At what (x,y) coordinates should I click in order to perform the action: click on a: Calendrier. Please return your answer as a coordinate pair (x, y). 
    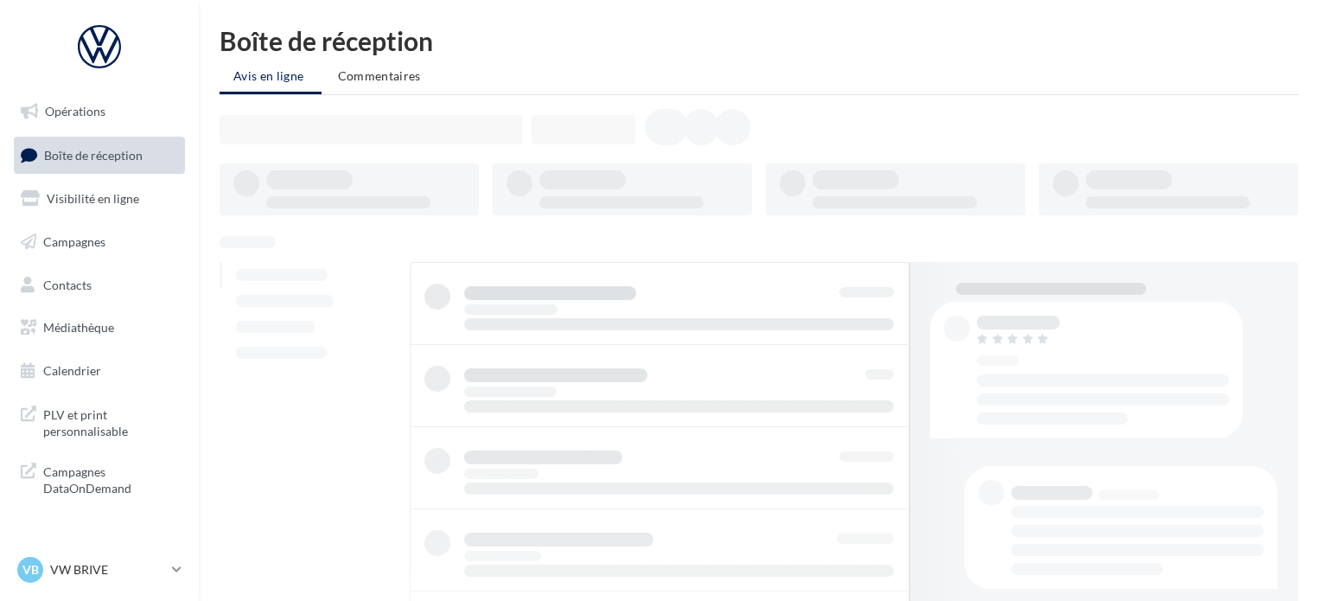
    Looking at the image, I should click on (99, 371).